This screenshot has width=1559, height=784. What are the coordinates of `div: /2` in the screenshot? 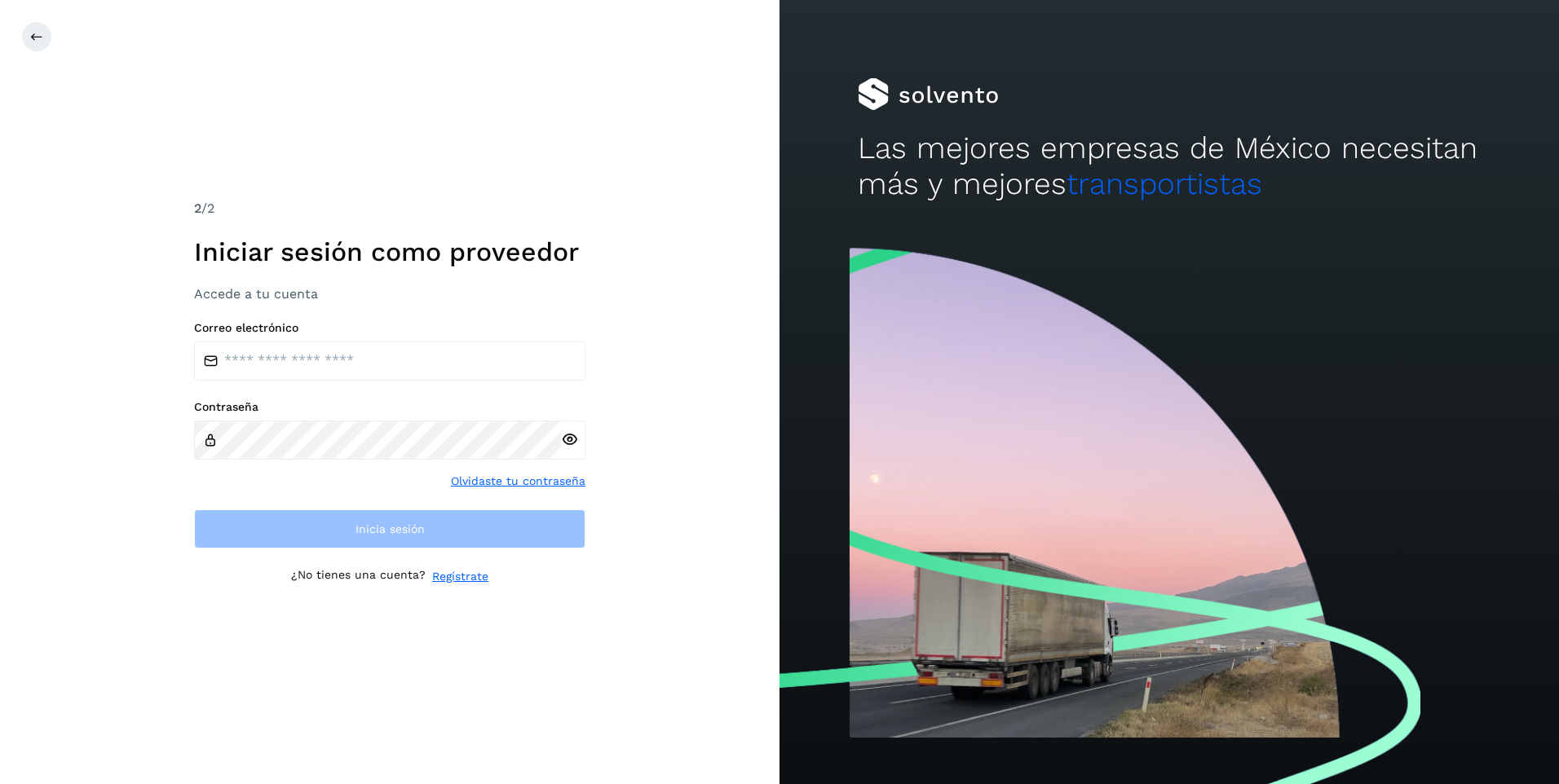 It's located at (390, 208).